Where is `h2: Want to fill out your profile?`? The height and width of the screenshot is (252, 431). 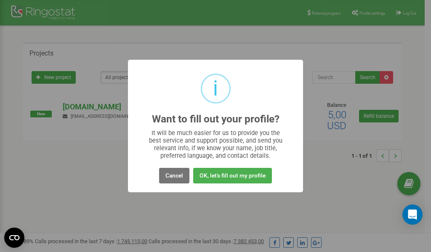 h2: Want to fill out your profile? is located at coordinates (215, 119).